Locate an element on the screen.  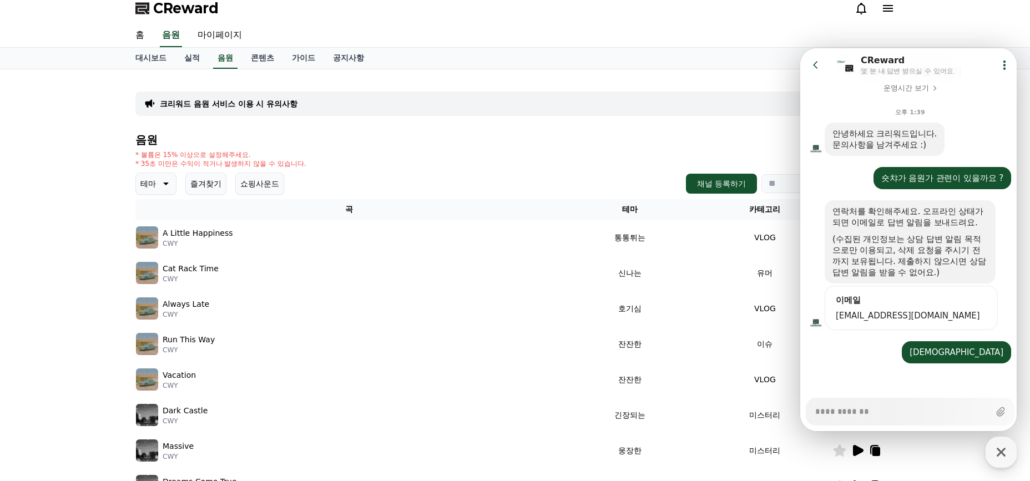
button: 운영시간 보기 is located at coordinates (110, 40).